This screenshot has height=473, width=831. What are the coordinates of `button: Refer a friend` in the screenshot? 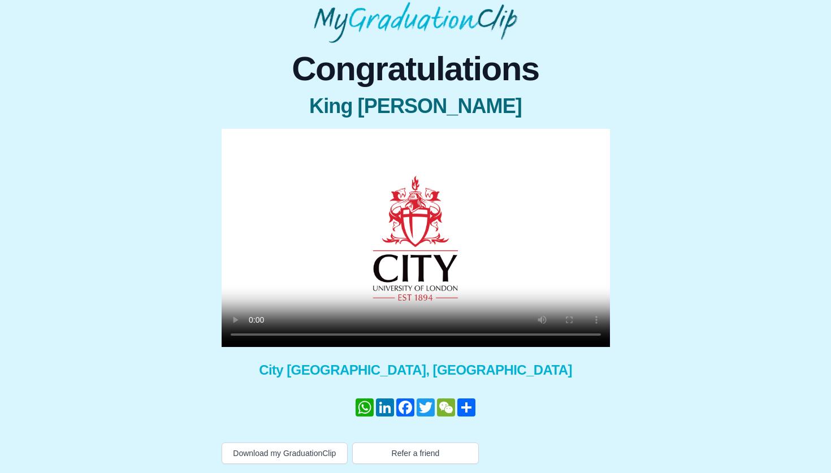 It's located at (415, 453).